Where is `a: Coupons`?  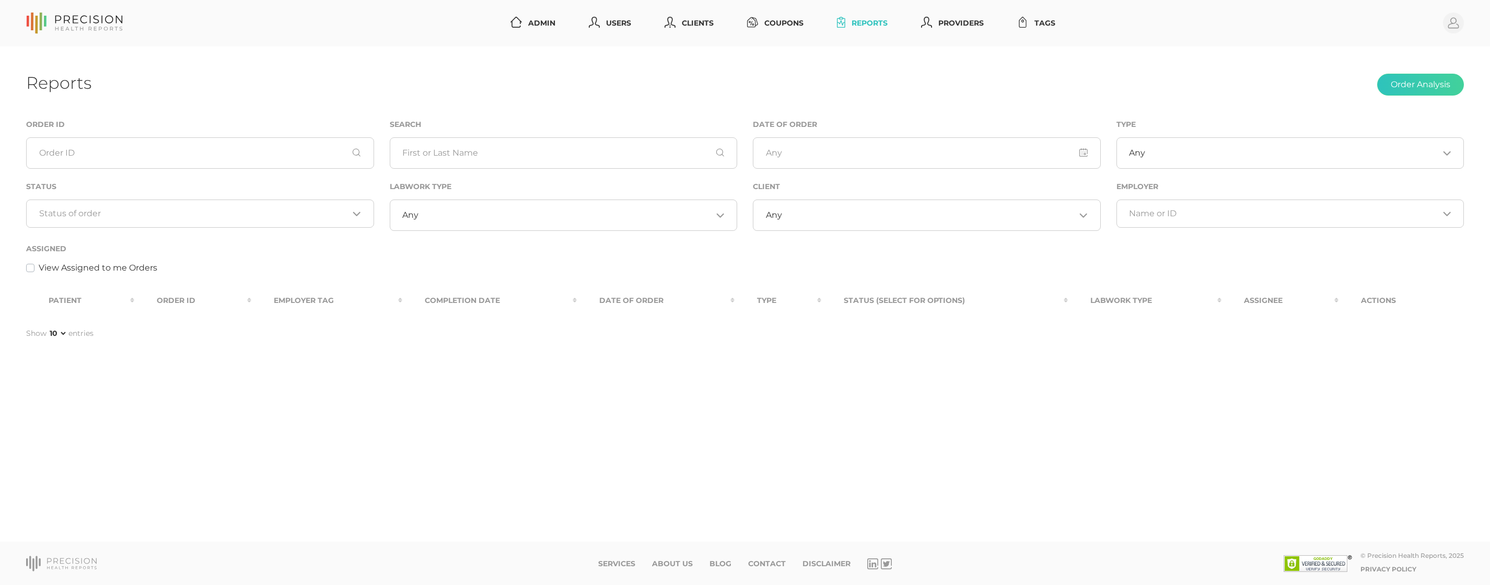
a: Coupons is located at coordinates (775, 23).